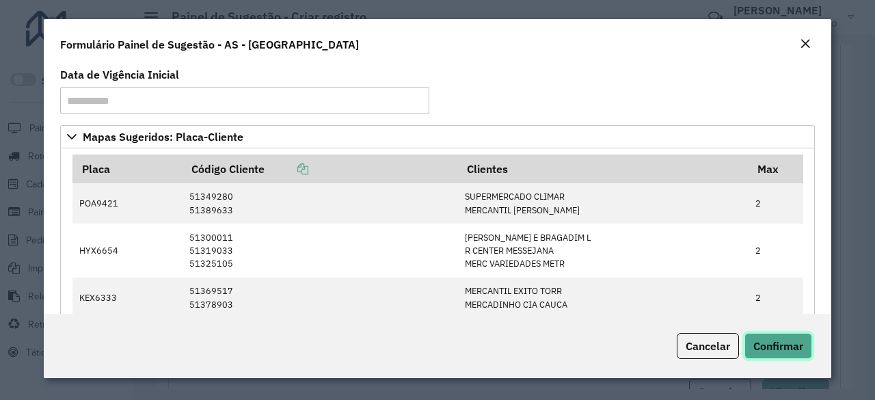  I want to click on em: Fechar, so click(806, 44).